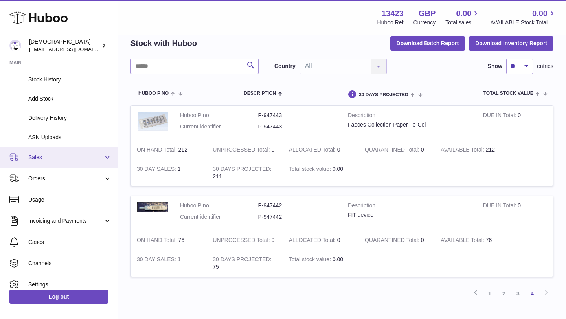  Describe the element at coordinates (410, 125) in the screenshot. I see `div: Faeces Collection Paper Fe-Col` at that location.